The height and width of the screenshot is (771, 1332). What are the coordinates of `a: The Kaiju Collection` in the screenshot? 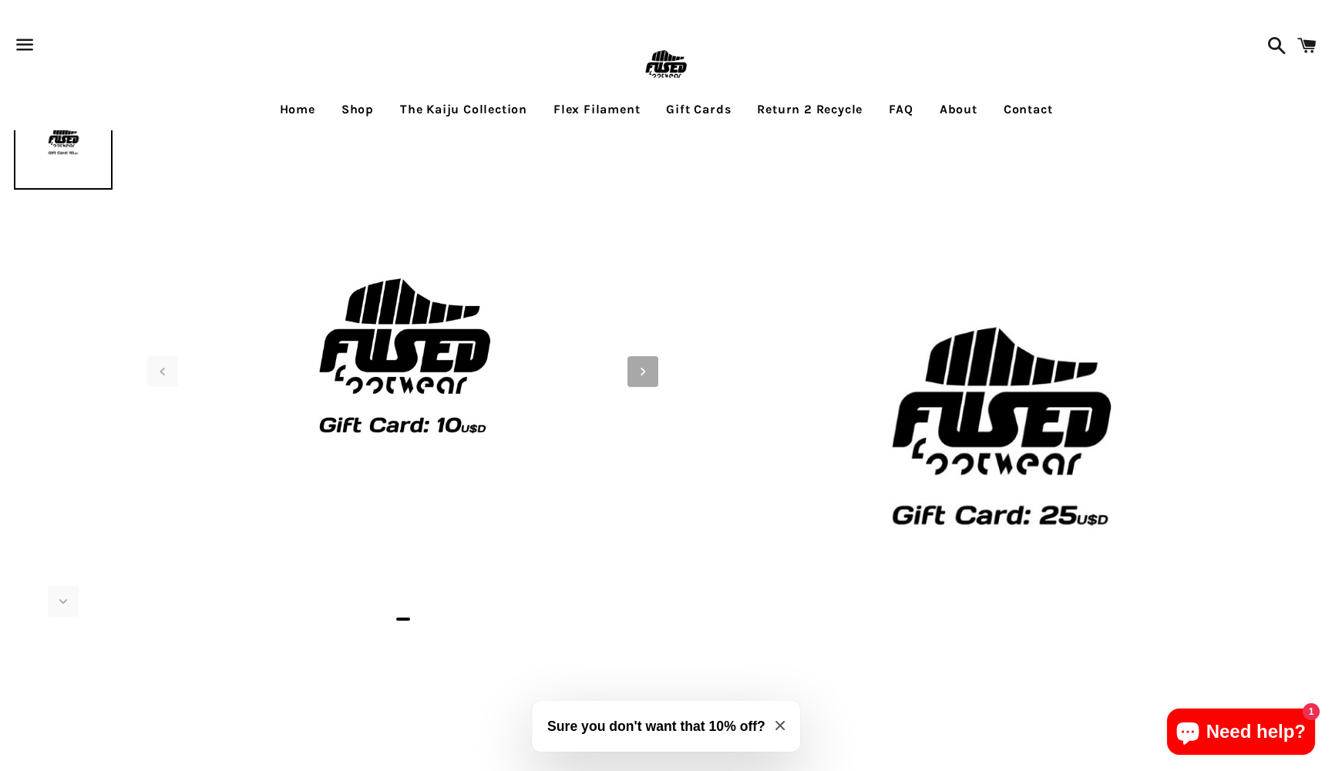 It's located at (463, 109).